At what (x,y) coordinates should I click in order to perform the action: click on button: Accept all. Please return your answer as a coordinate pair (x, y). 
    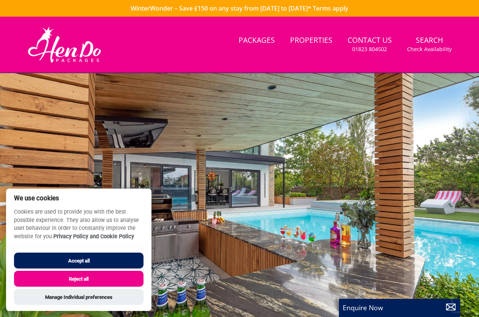
    Looking at the image, I should click on (79, 261).